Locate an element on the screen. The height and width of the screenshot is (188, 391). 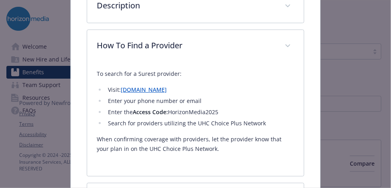
li: Visit: is located at coordinates (200, 90).